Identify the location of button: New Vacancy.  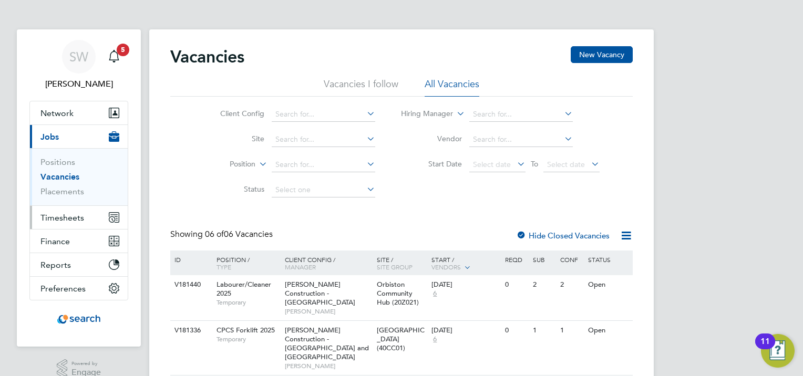
(602, 55).